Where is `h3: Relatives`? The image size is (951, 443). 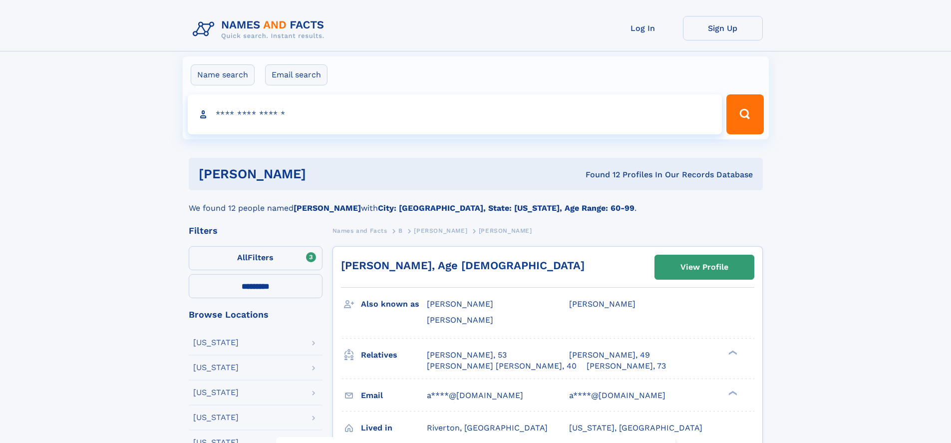 h3: Relatives is located at coordinates (394, 355).